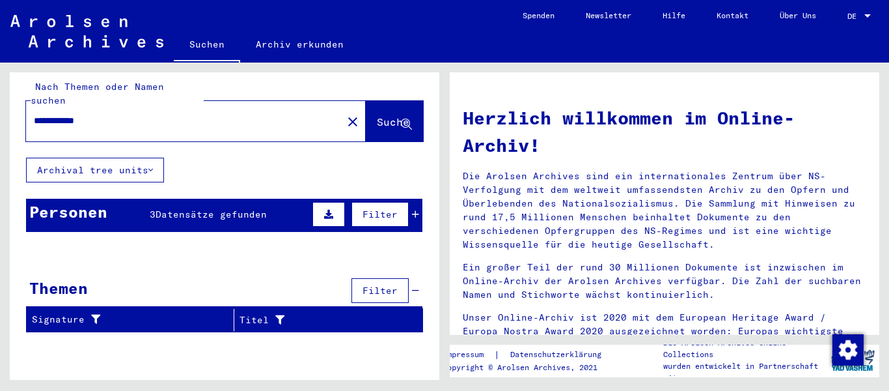  What do you see at coordinates (207, 46) in the screenshot?
I see `a: Suchen` at bounding box center [207, 46].